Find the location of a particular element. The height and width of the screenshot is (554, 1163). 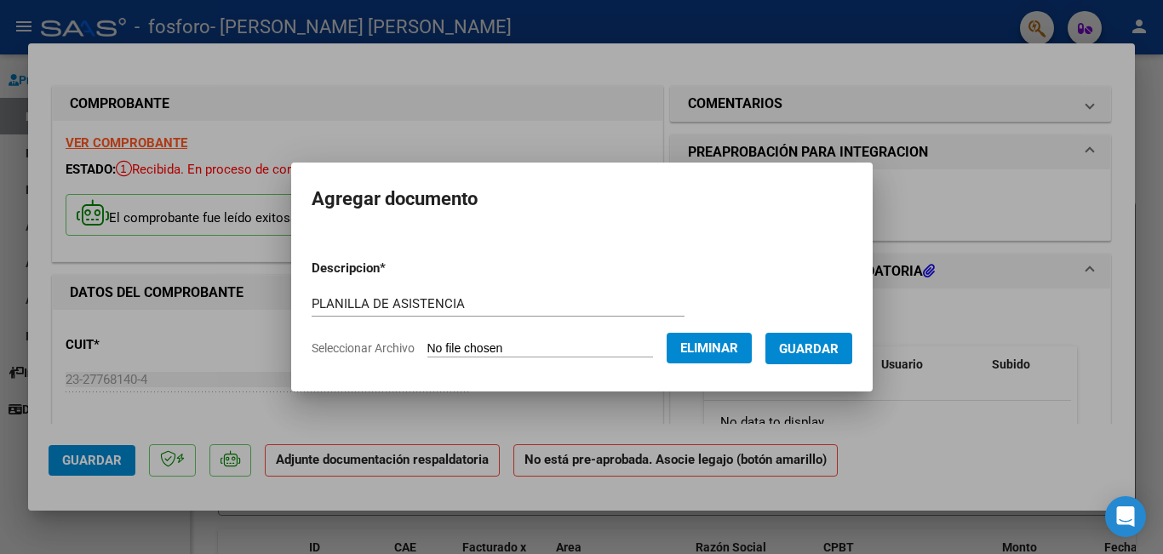

span: Guardar is located at coordinates (809, 349).